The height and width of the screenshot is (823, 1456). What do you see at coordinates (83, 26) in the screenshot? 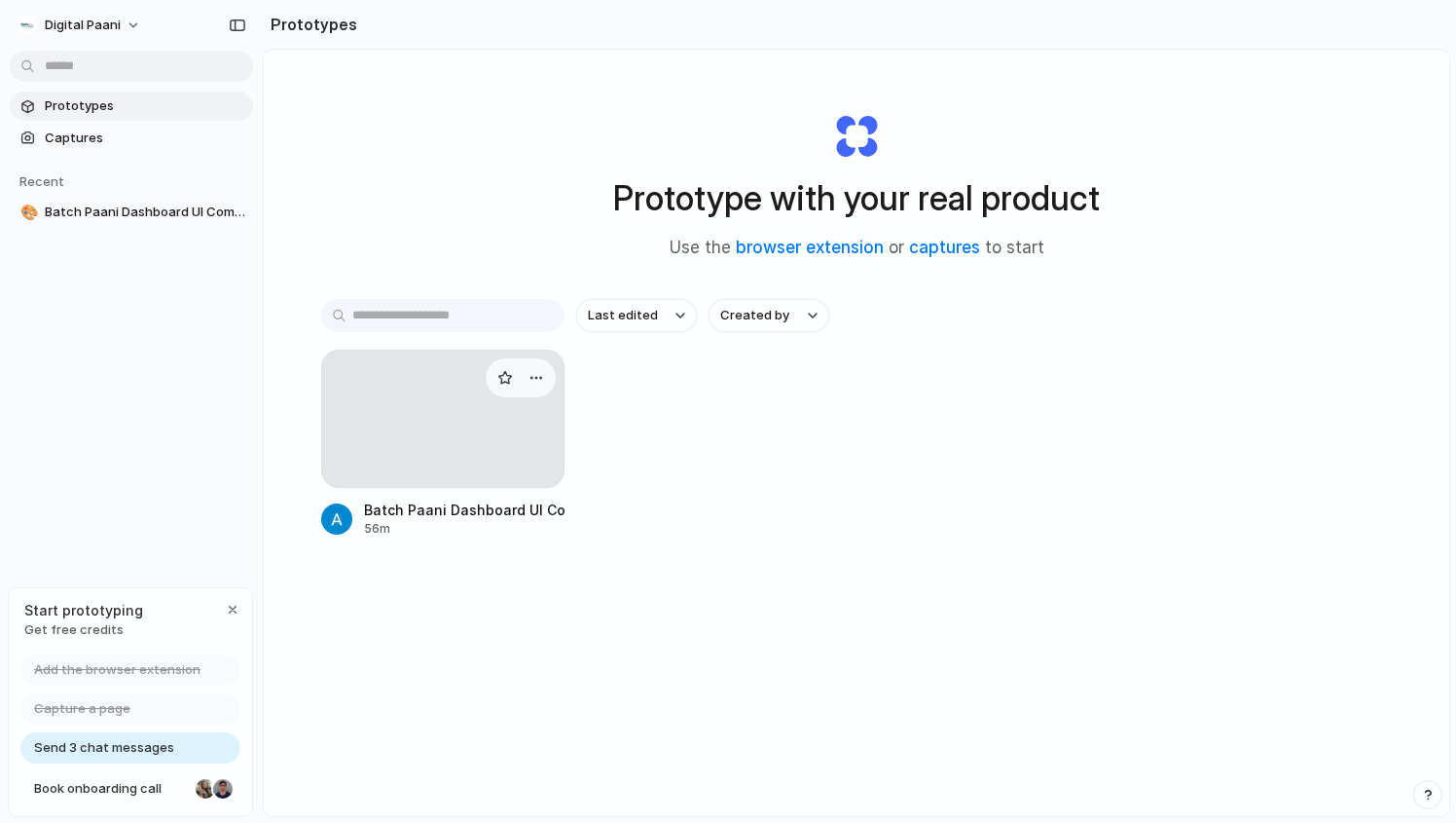
I see `span: Digital Paani` at bounding box center [83, 26].